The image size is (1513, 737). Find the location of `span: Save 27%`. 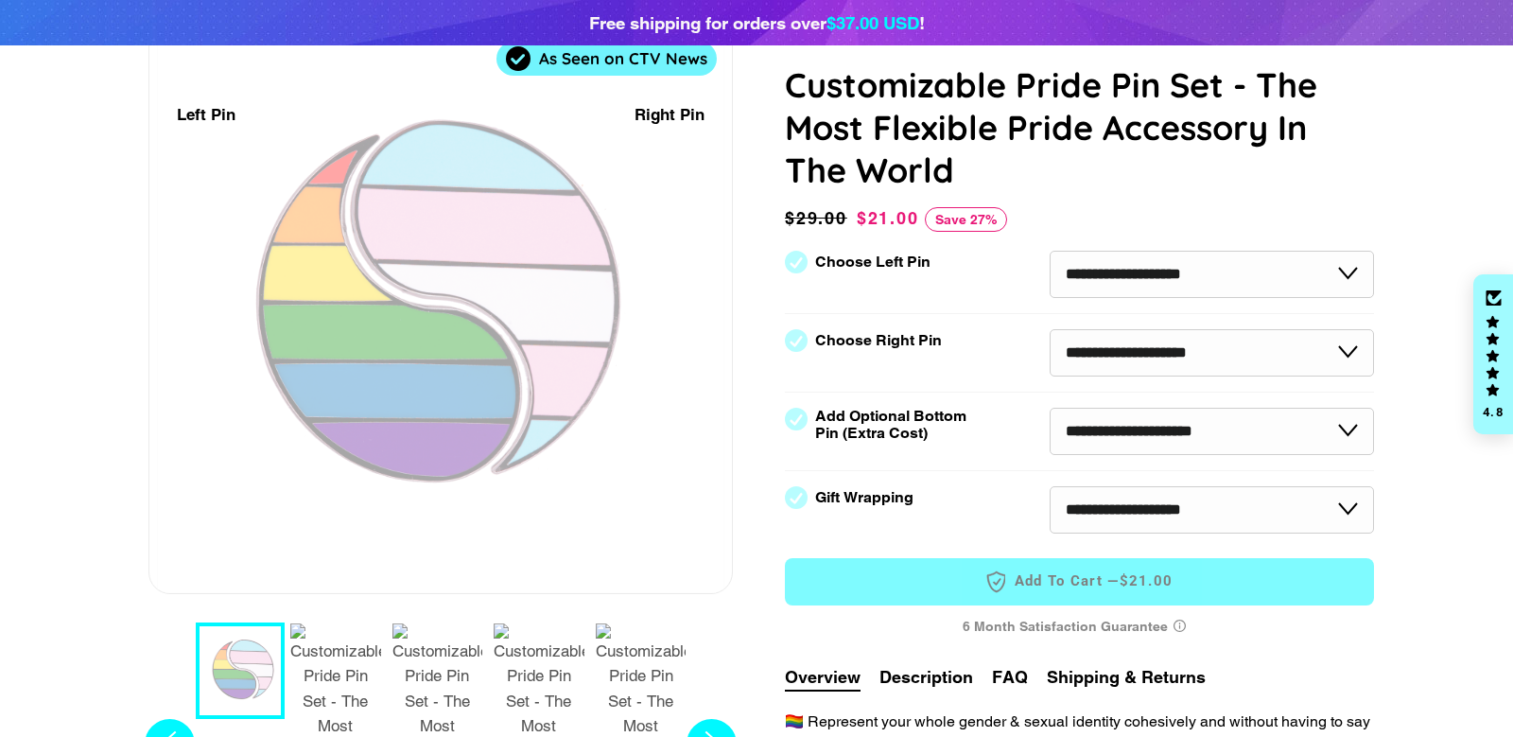

span: Save 27% is located at coordinates (966, 219).